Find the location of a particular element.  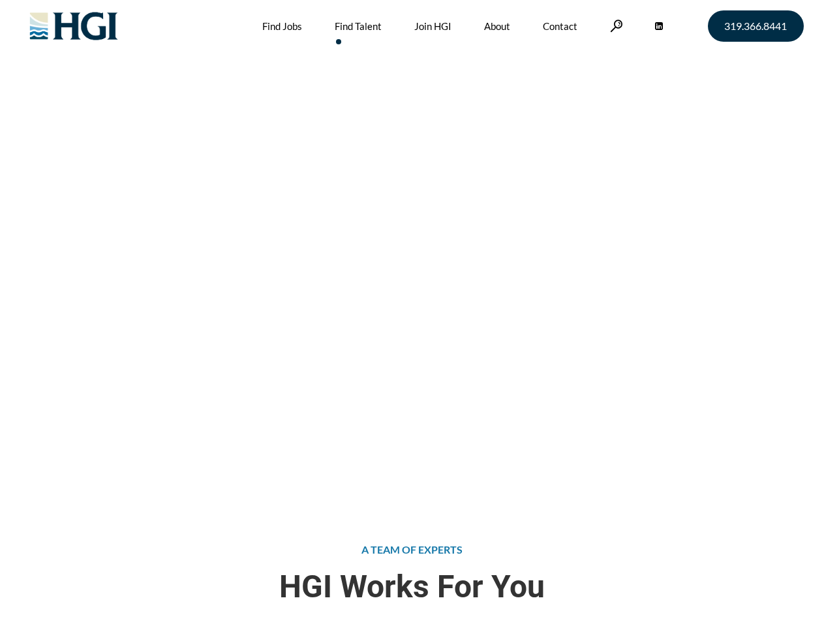

span: Find Talent is located at coordinates (211, 184).